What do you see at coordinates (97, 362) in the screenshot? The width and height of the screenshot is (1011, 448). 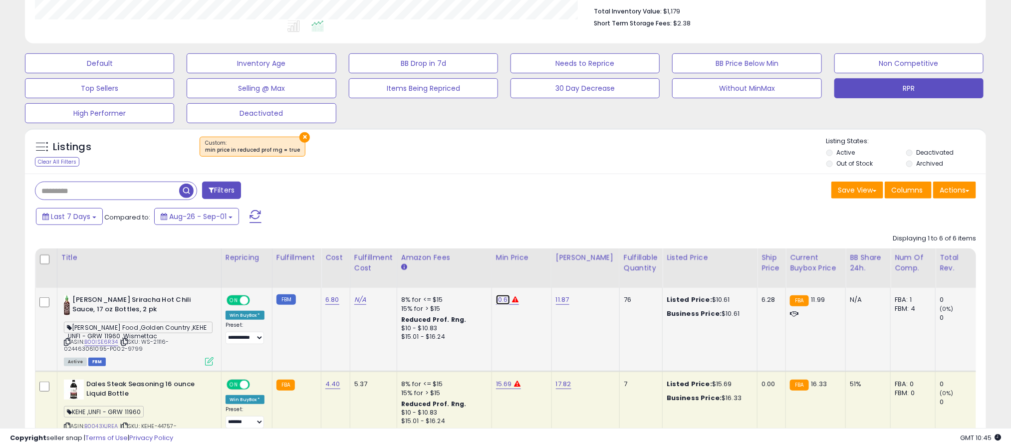 I see `span: FBM` at bounding box center [97, 362].